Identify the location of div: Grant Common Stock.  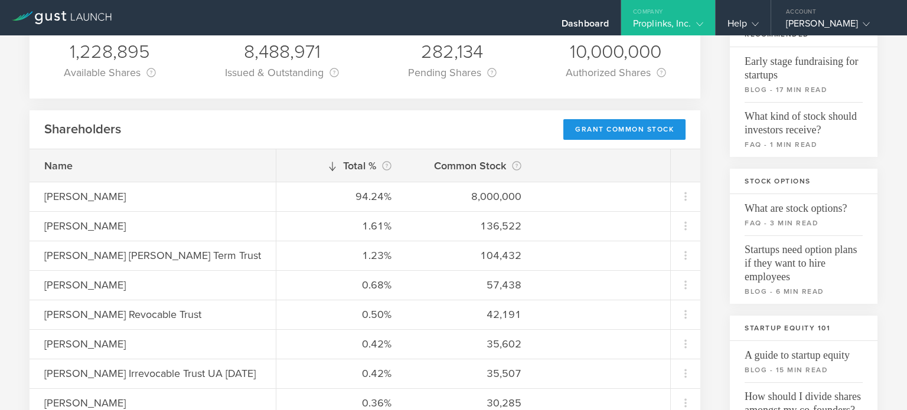
(624, 129).